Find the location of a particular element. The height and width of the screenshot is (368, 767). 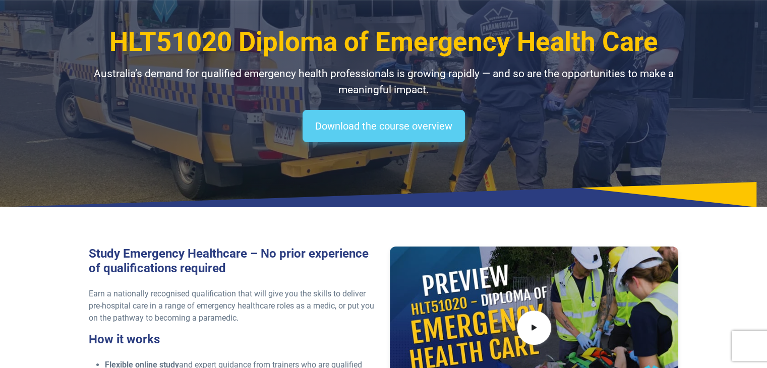

span: HLT51020 Diploma of Emergency Health Care is located at coordinates (384, 42).